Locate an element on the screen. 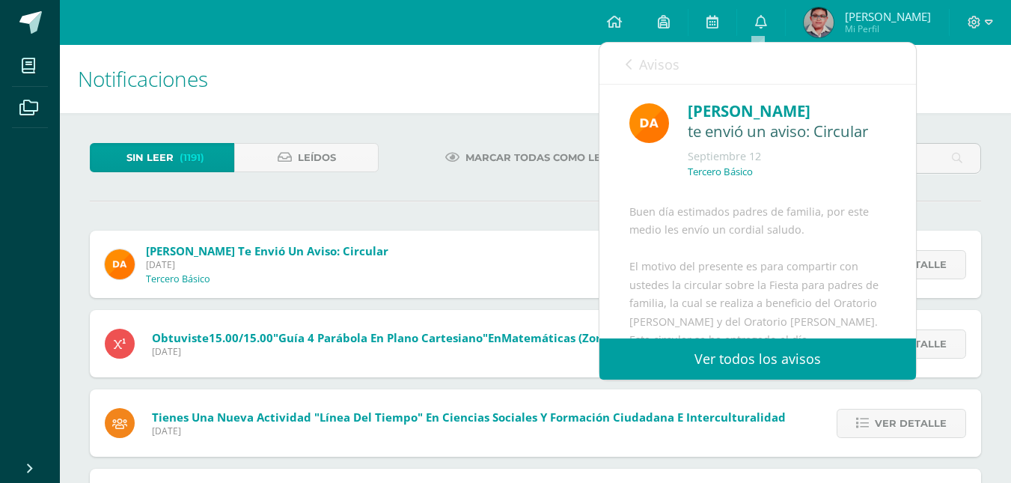  span: Obtuviste en is located at coordinates (383, 338).